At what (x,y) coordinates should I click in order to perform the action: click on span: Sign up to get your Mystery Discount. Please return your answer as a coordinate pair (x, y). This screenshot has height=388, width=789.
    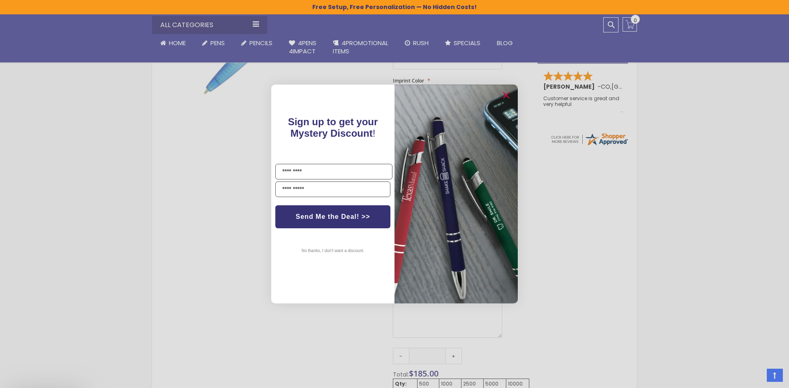
    Looking at the image, I should click on (333, 127).